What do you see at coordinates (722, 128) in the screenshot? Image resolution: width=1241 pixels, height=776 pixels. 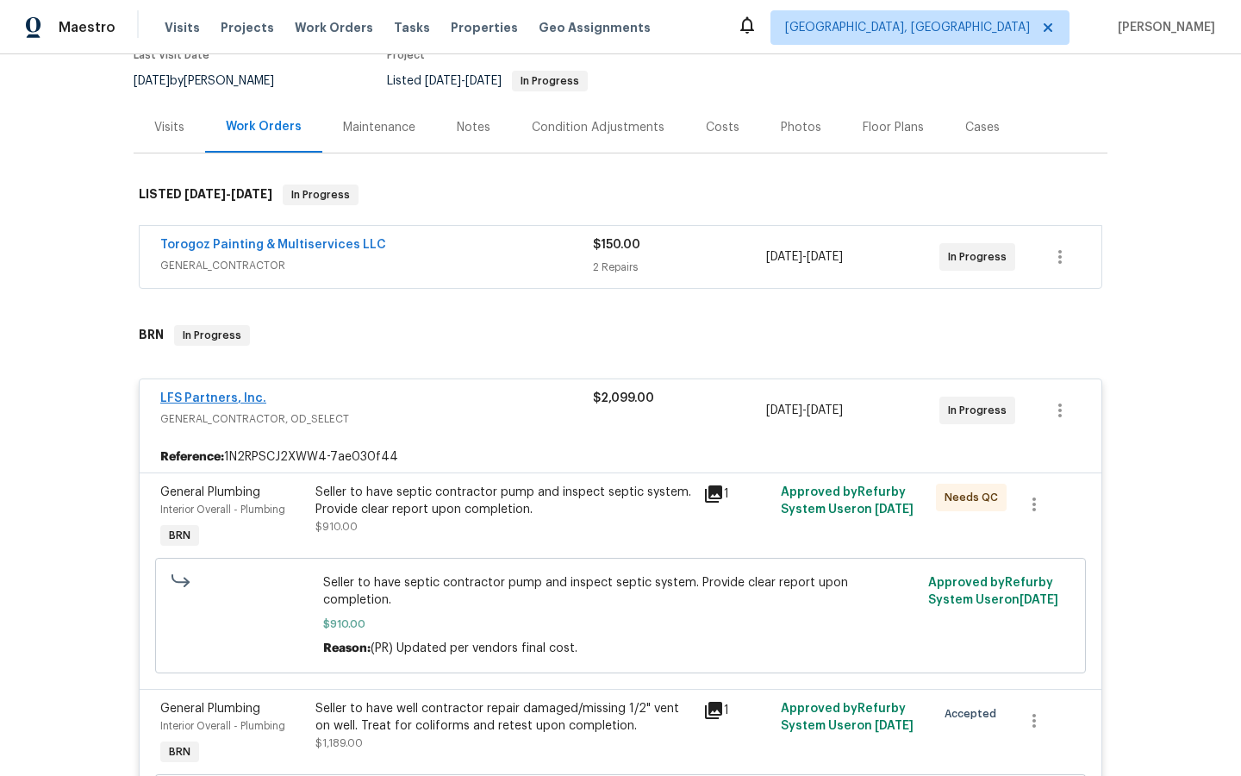 I see `div: Costs` at bounding box center [722, 128].